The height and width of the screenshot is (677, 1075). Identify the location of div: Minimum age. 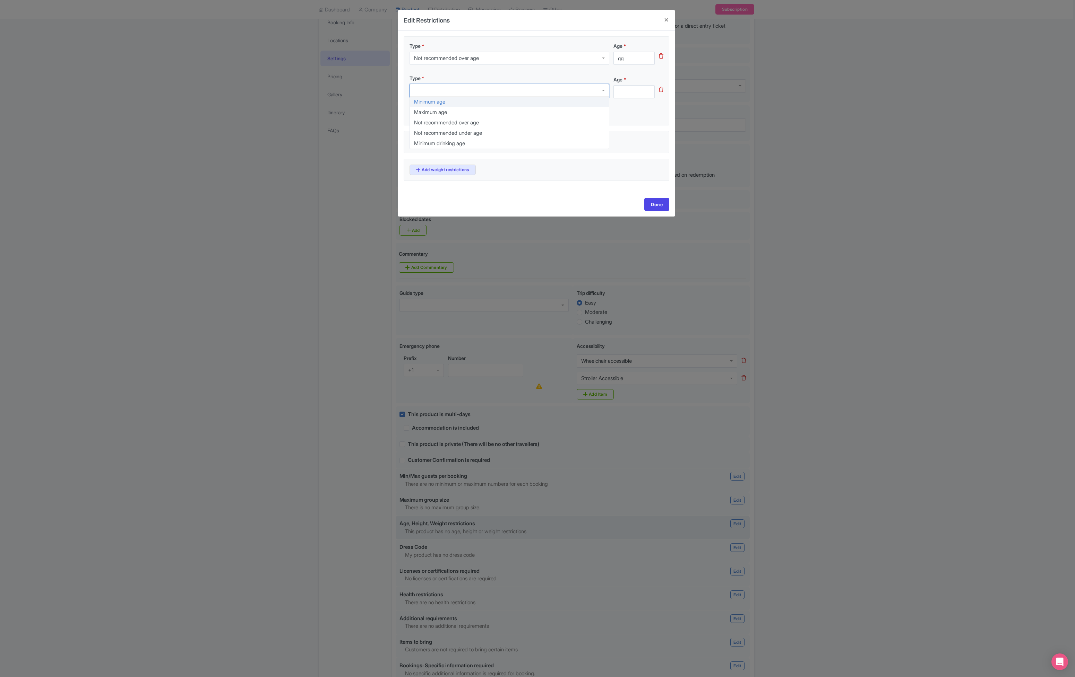
(509, 102).